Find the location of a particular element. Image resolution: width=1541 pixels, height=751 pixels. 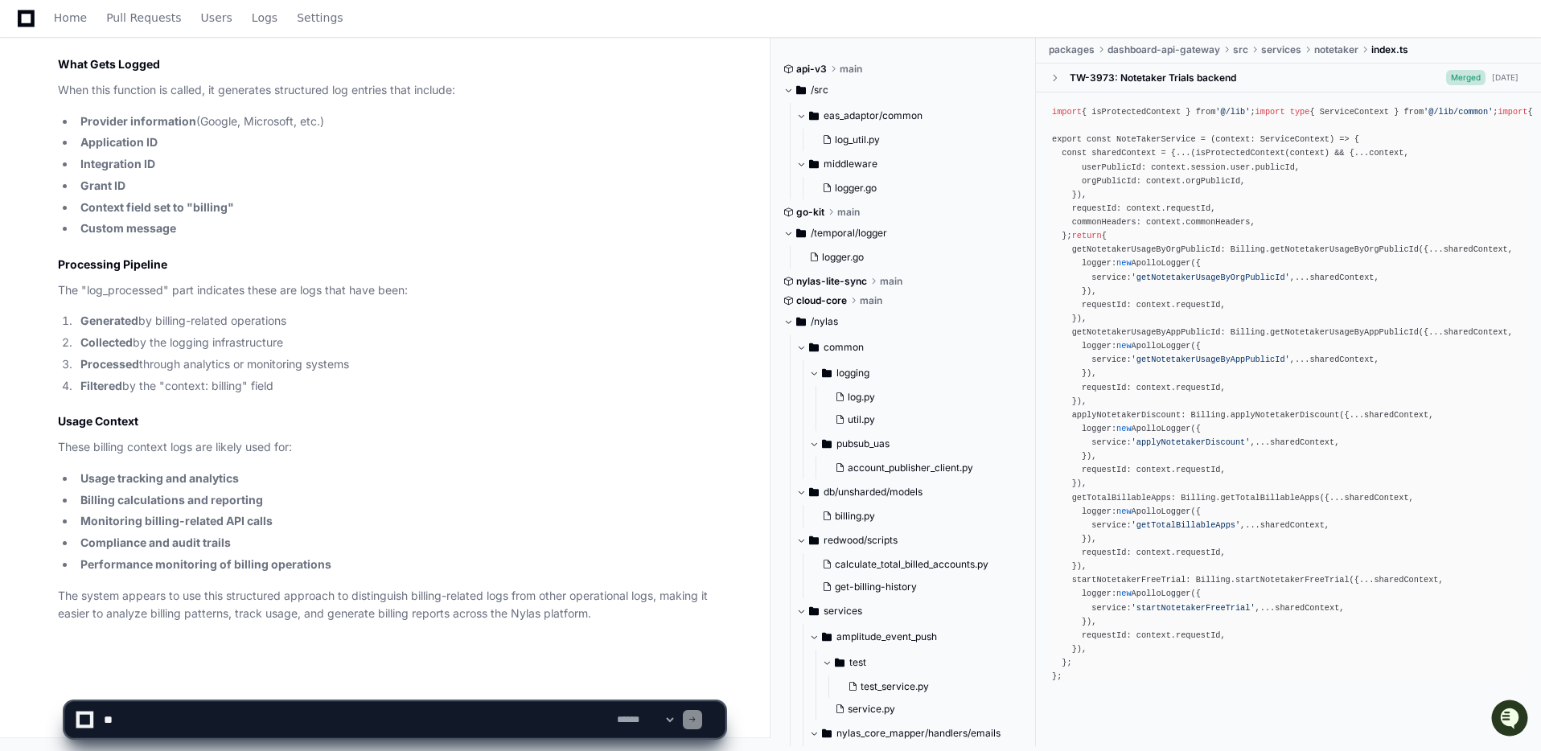

span: logger.go is located at coordinates (843, 257).